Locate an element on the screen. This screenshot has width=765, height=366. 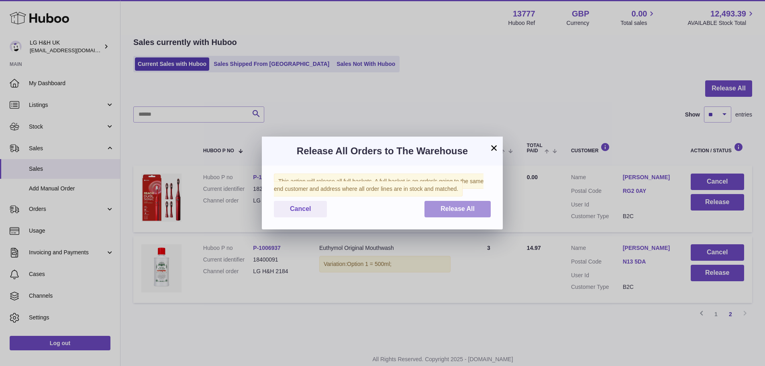
span: This action will release all full baskets. A full basket is an order/s going to the same end cust... is located at coordinates (379, 185).